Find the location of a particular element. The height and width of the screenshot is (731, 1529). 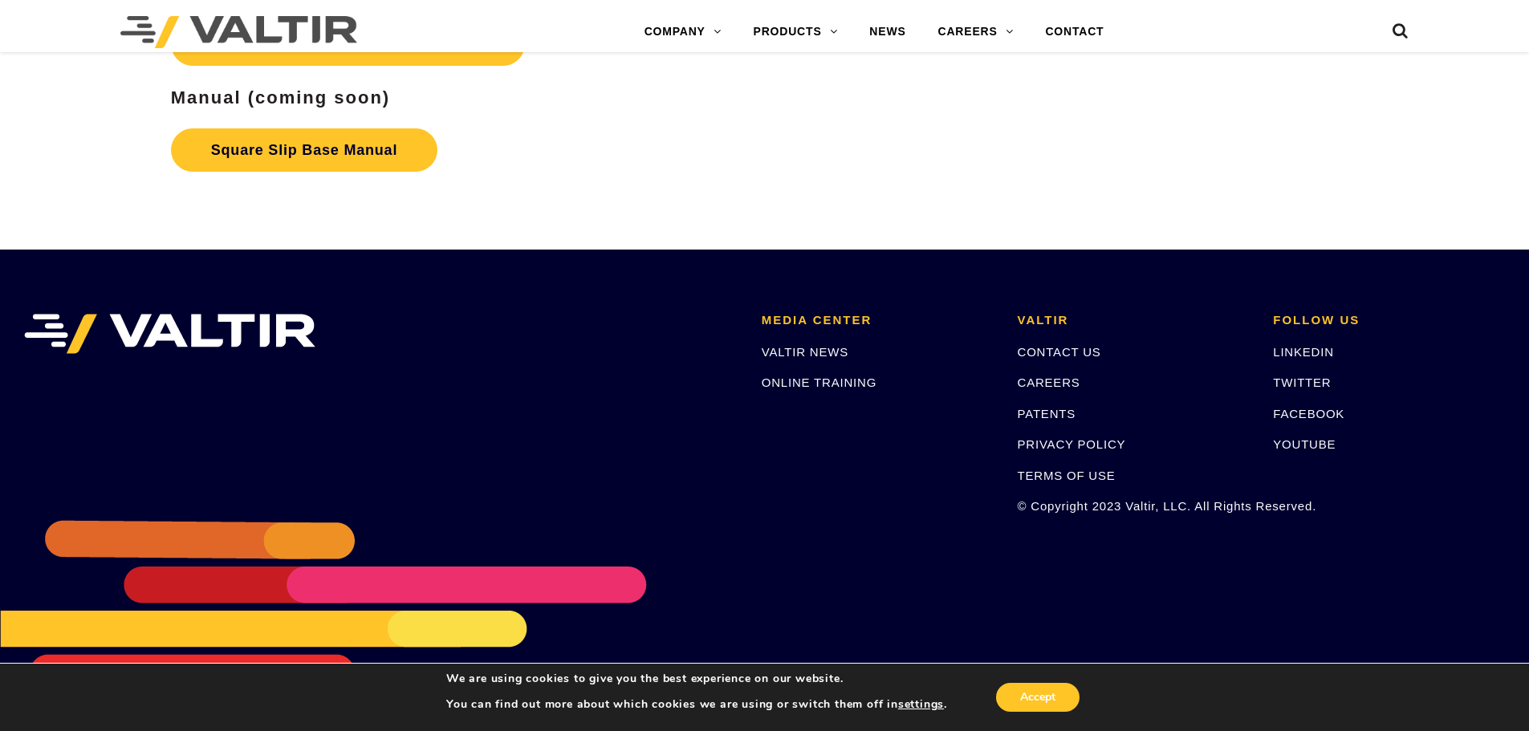

a: YOUTUBE is located at coordinates (1304, 444).